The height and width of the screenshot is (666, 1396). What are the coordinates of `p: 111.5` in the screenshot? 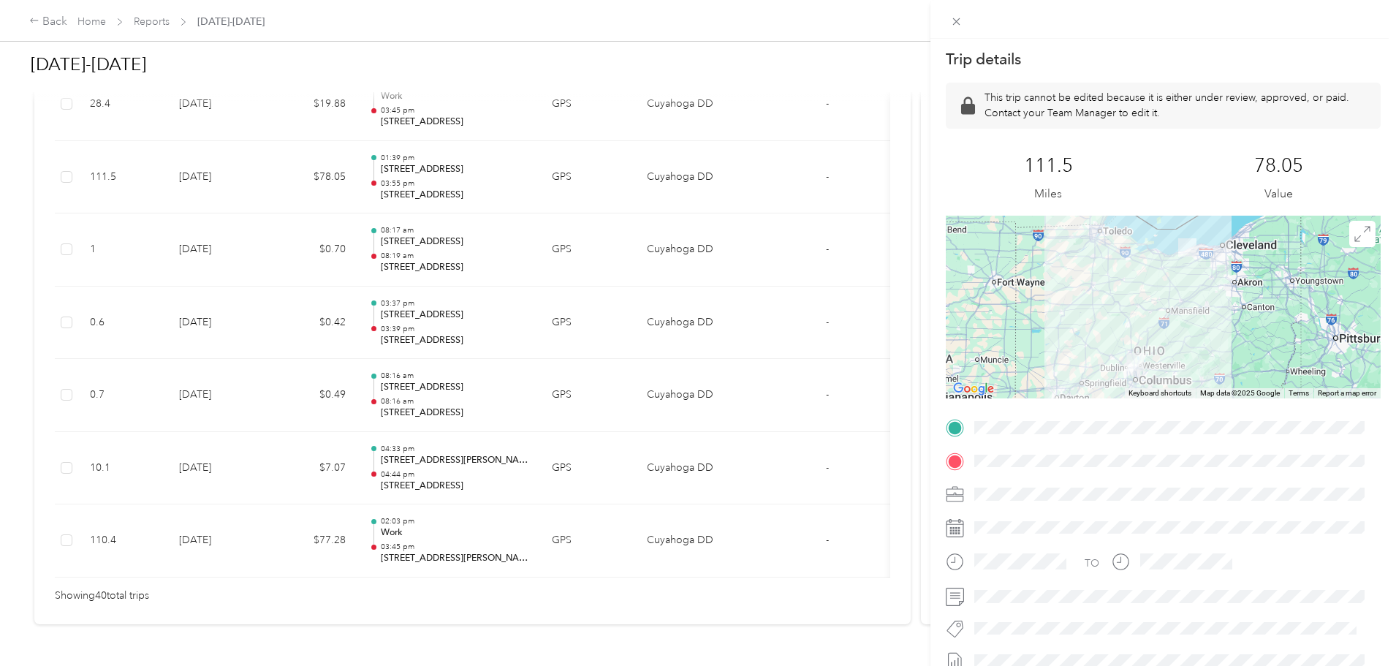 It's located at (1048, 166).